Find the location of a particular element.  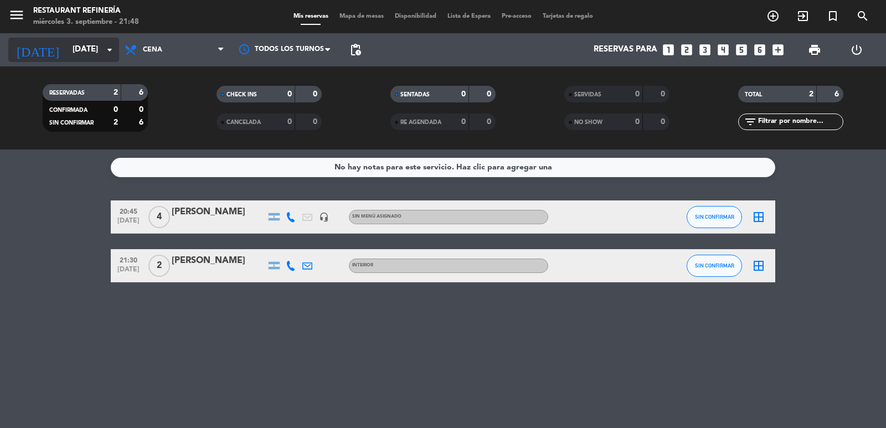

span: CHECK INS is located at coordinates (241, 95).